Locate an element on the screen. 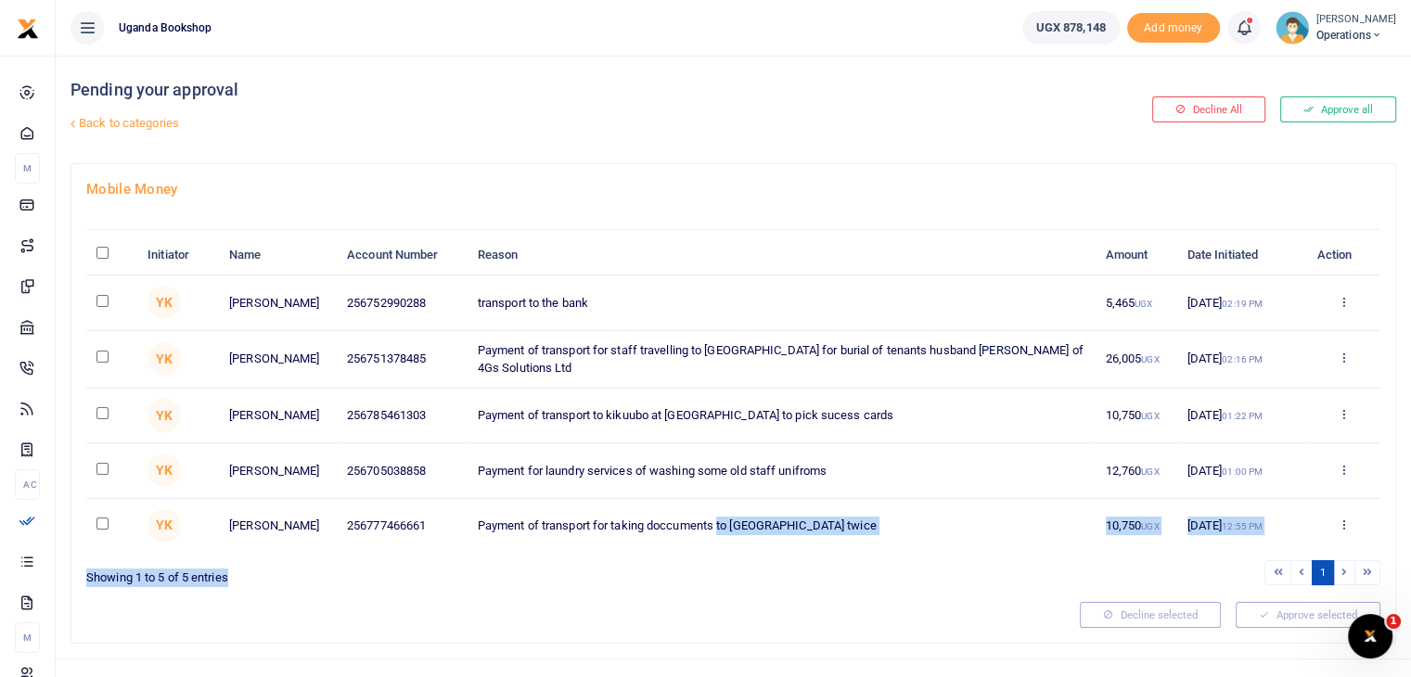 This screenshot has width=1411, height=677. button: Approve all is located at coordinates (1338, 109).